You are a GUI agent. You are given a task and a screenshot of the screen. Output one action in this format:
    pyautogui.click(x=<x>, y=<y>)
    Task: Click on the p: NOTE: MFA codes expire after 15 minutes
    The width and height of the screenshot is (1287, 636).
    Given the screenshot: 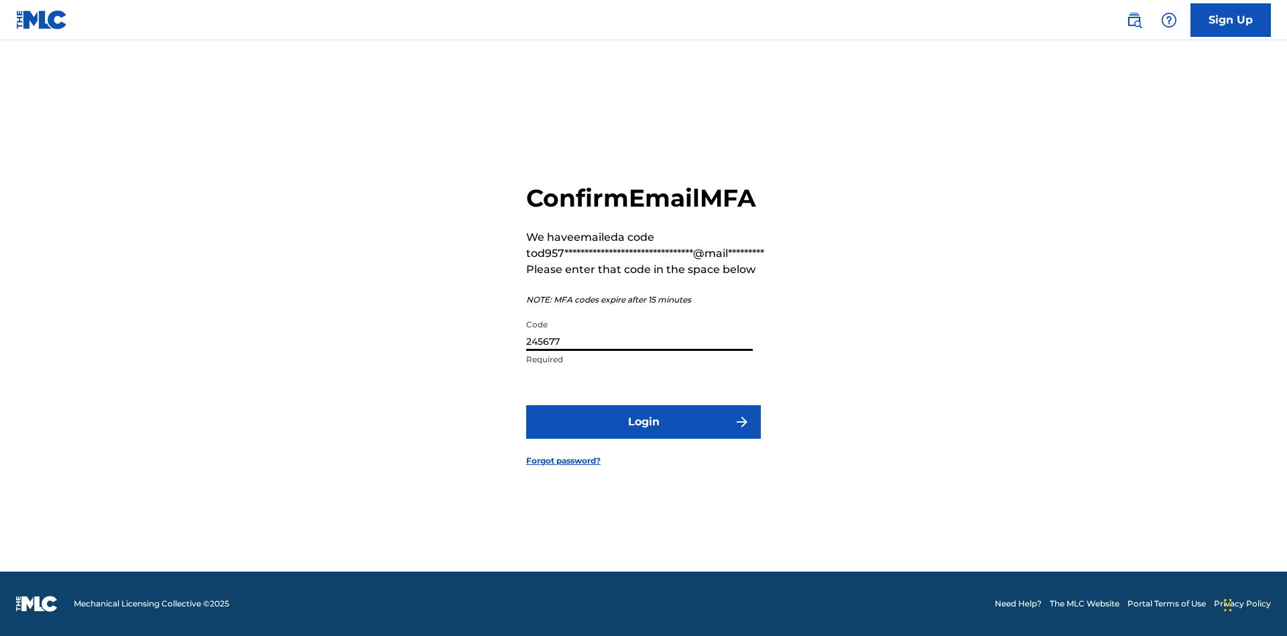 What is the action you would take?
    pyautogui.click(x=645, y=300)
    